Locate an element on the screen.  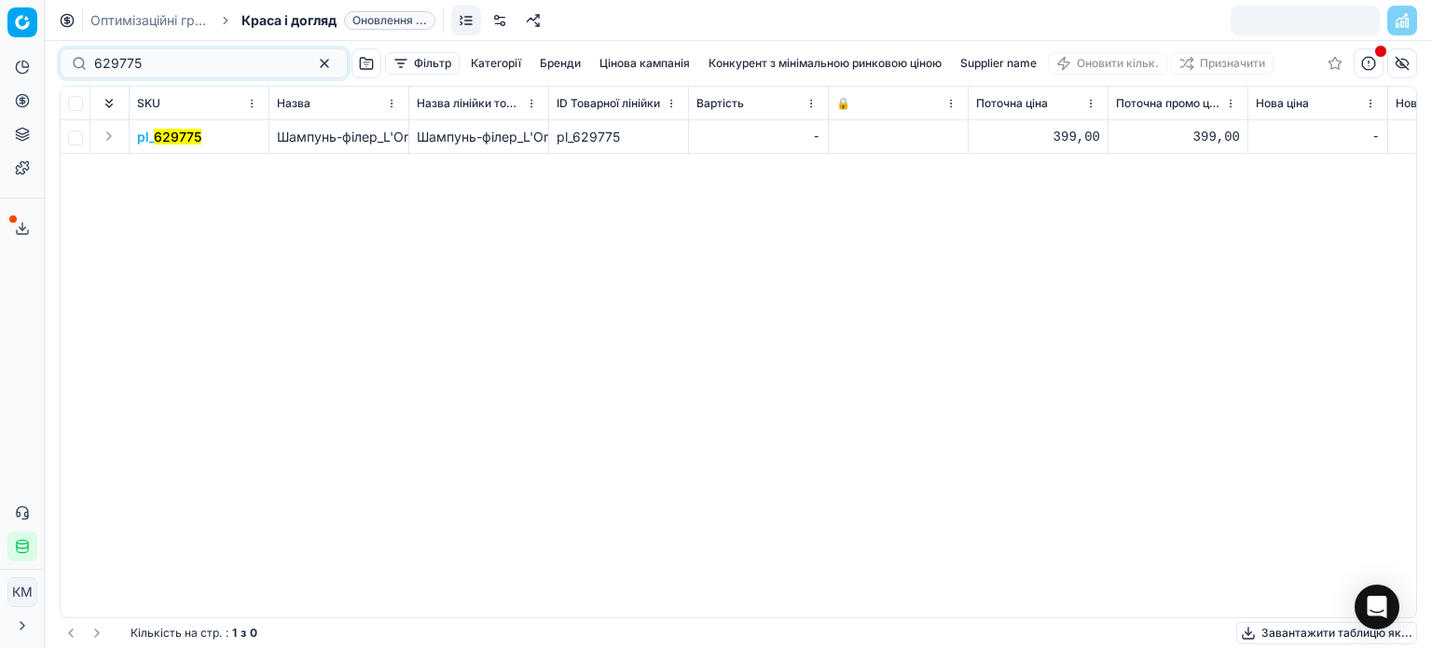
button: Supplier name is located at coordinates (999, 63).